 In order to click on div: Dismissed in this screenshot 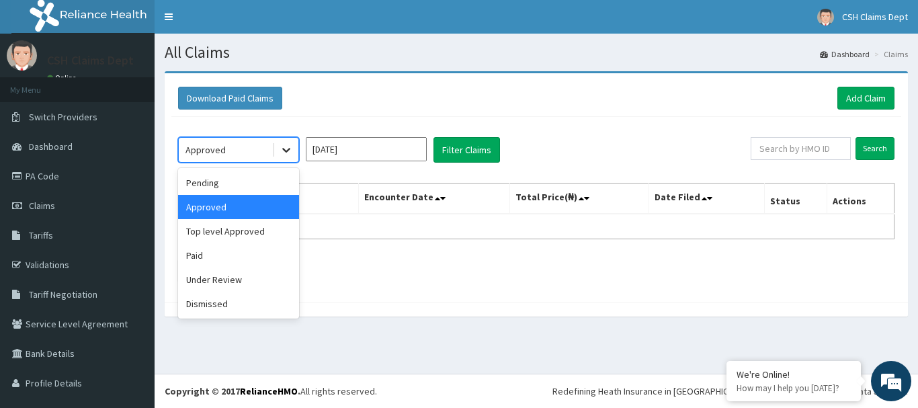, I will do `click(239, 304)`.